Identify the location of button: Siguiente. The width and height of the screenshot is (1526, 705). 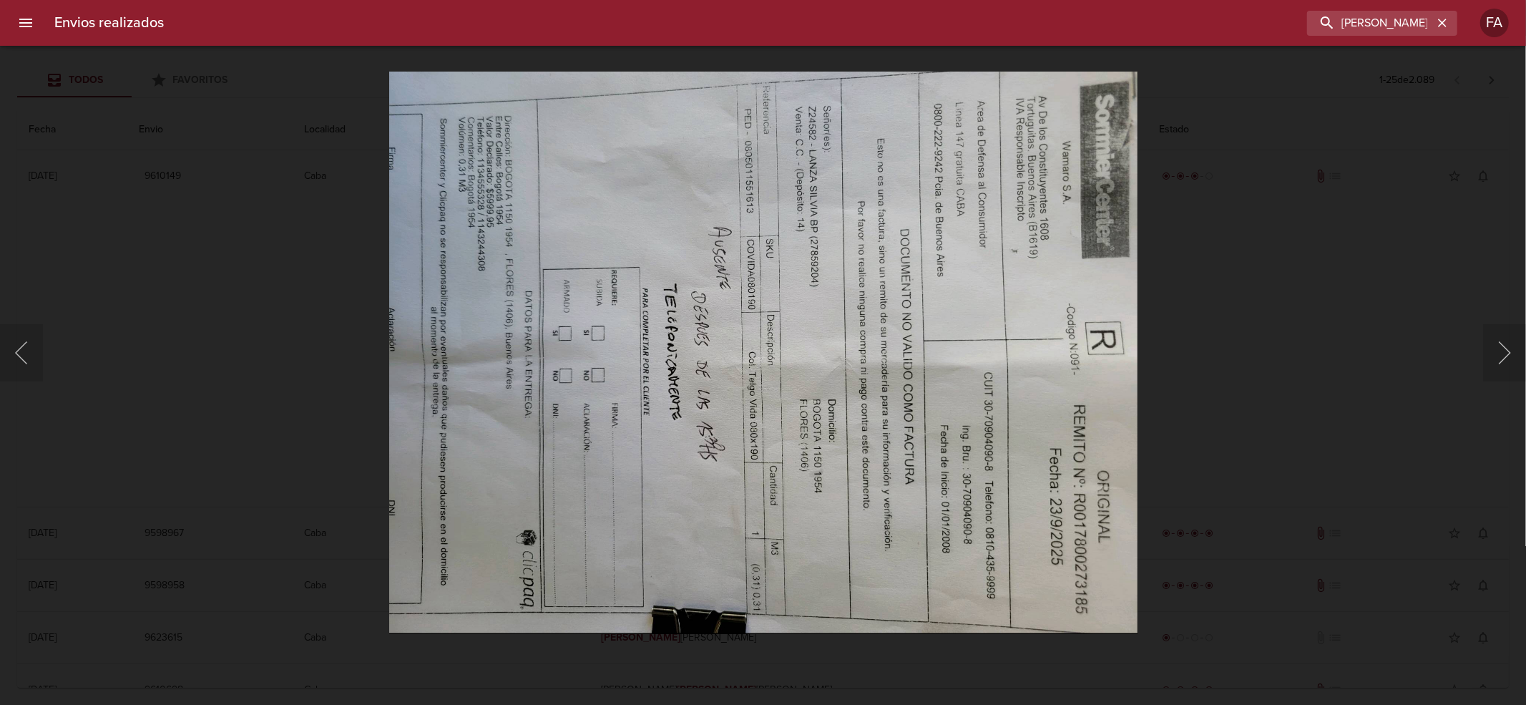
(1505, 353).